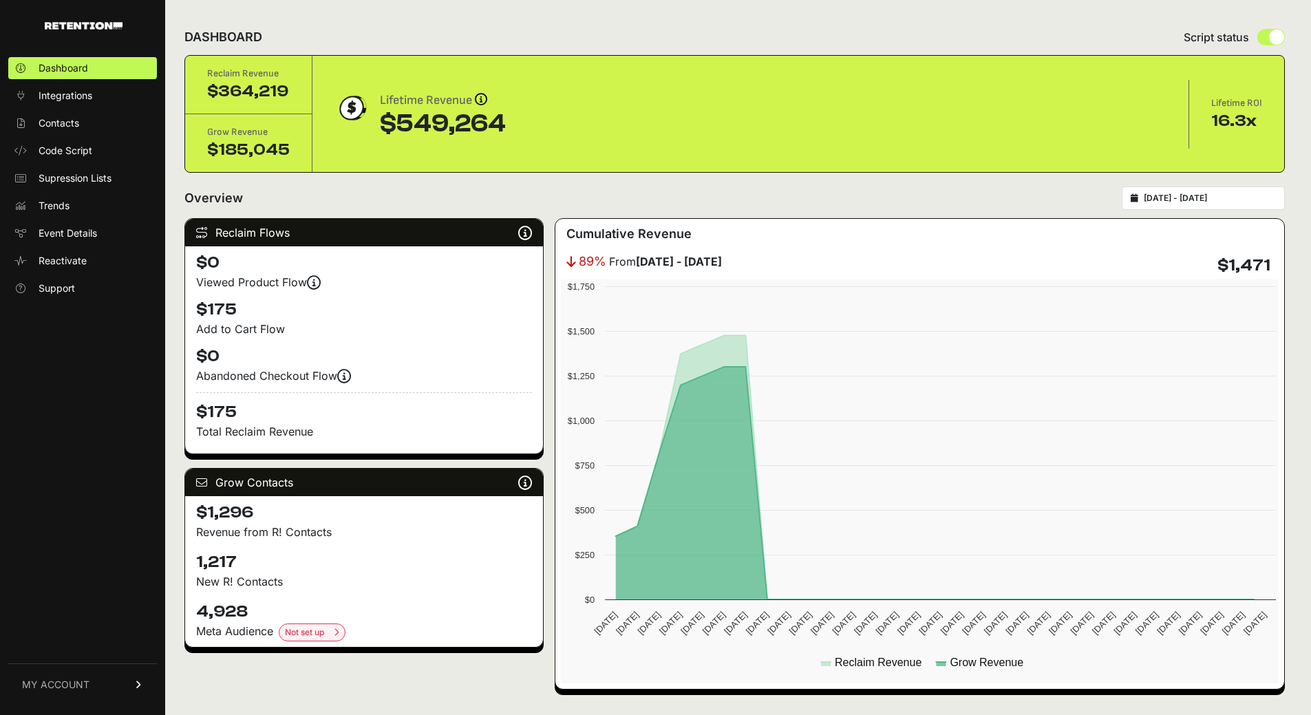 Image resolution: width=1311 pixels, height=715 pixels. Describe the element at coordinates (63, 261) in the screenshot. I see `span: Reactivate` at that location.